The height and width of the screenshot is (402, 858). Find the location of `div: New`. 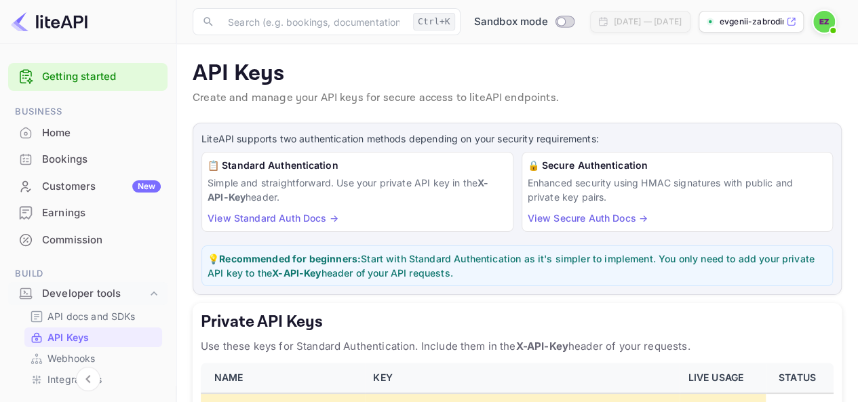

div: New is located at coordinates (146, 186).